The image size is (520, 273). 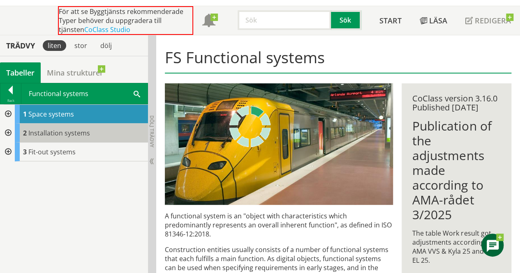 I want to click on p: The table Work result got adjustments according to AMA VVS & Kyla 25 and AMA EL 25., so click(x=456, y=247).